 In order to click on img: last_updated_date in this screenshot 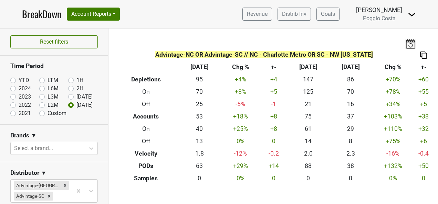, I will do `click(410, 44)`.